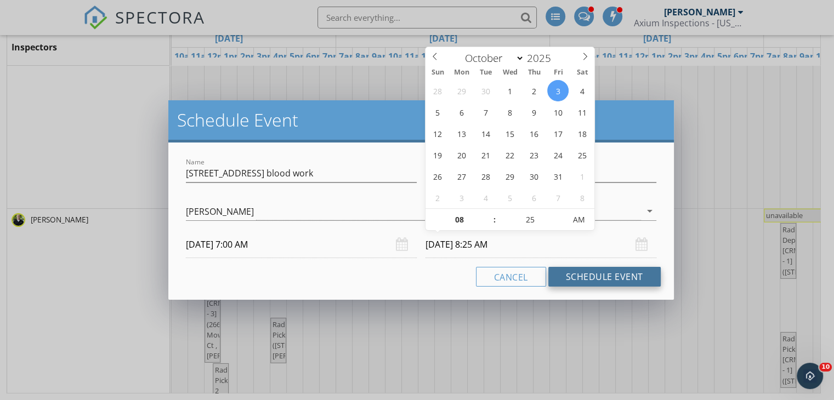  I want to click on span: September 28, 2025, so click(437, 91).